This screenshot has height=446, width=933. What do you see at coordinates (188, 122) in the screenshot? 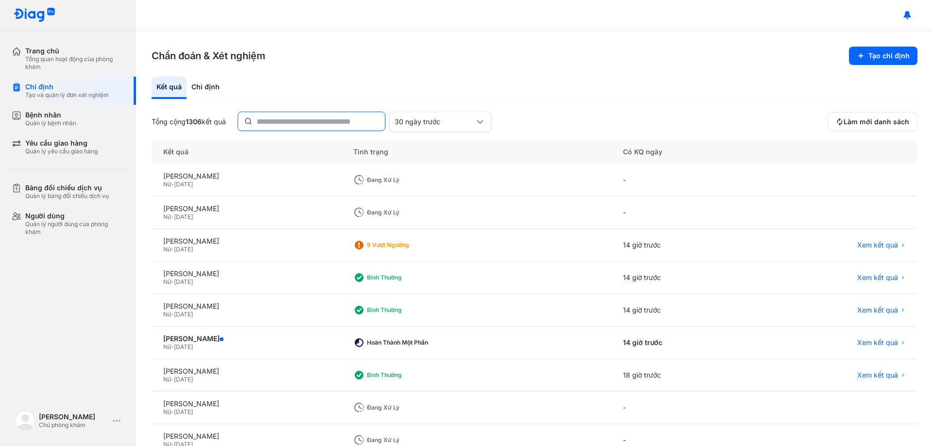
I see `div: Tổng cộng kết quả` at bounding box center [188, 122].